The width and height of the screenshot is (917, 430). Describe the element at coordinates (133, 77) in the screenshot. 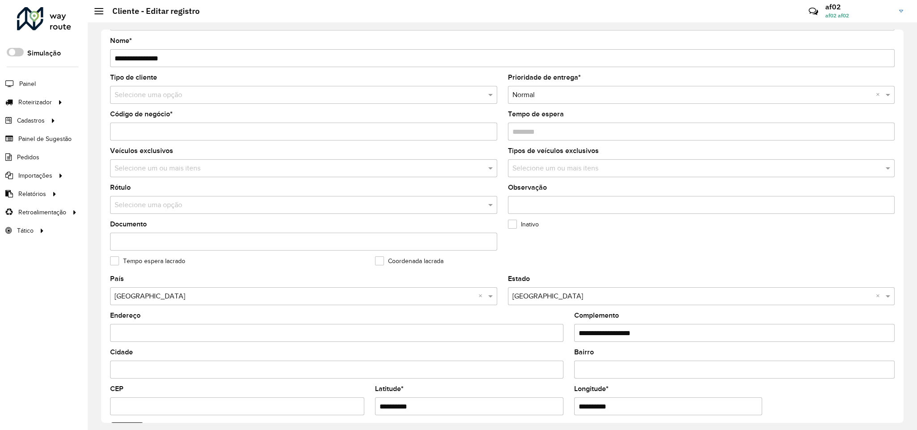

I see `label: Tipo de cliente` at that location.